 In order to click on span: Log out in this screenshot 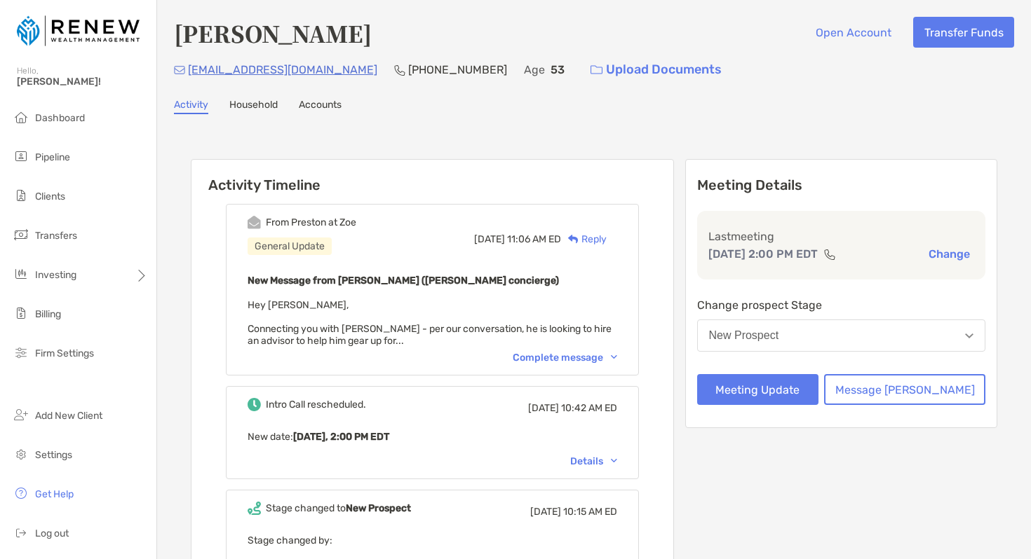, I will do `click(52, 534)`.